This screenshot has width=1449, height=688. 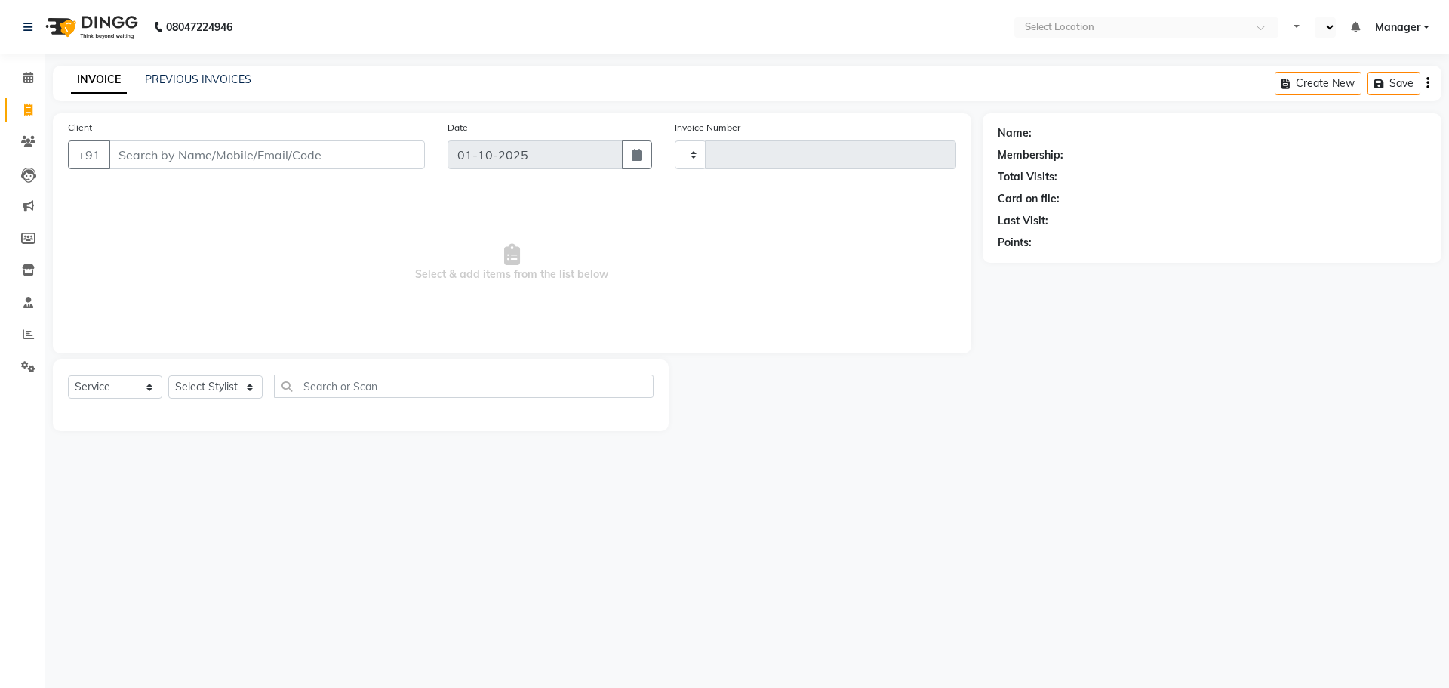 What do you see at coordinates (99, 80) in the screenshot?
I see `a: INVOICE` at bounding box center [99, 80].